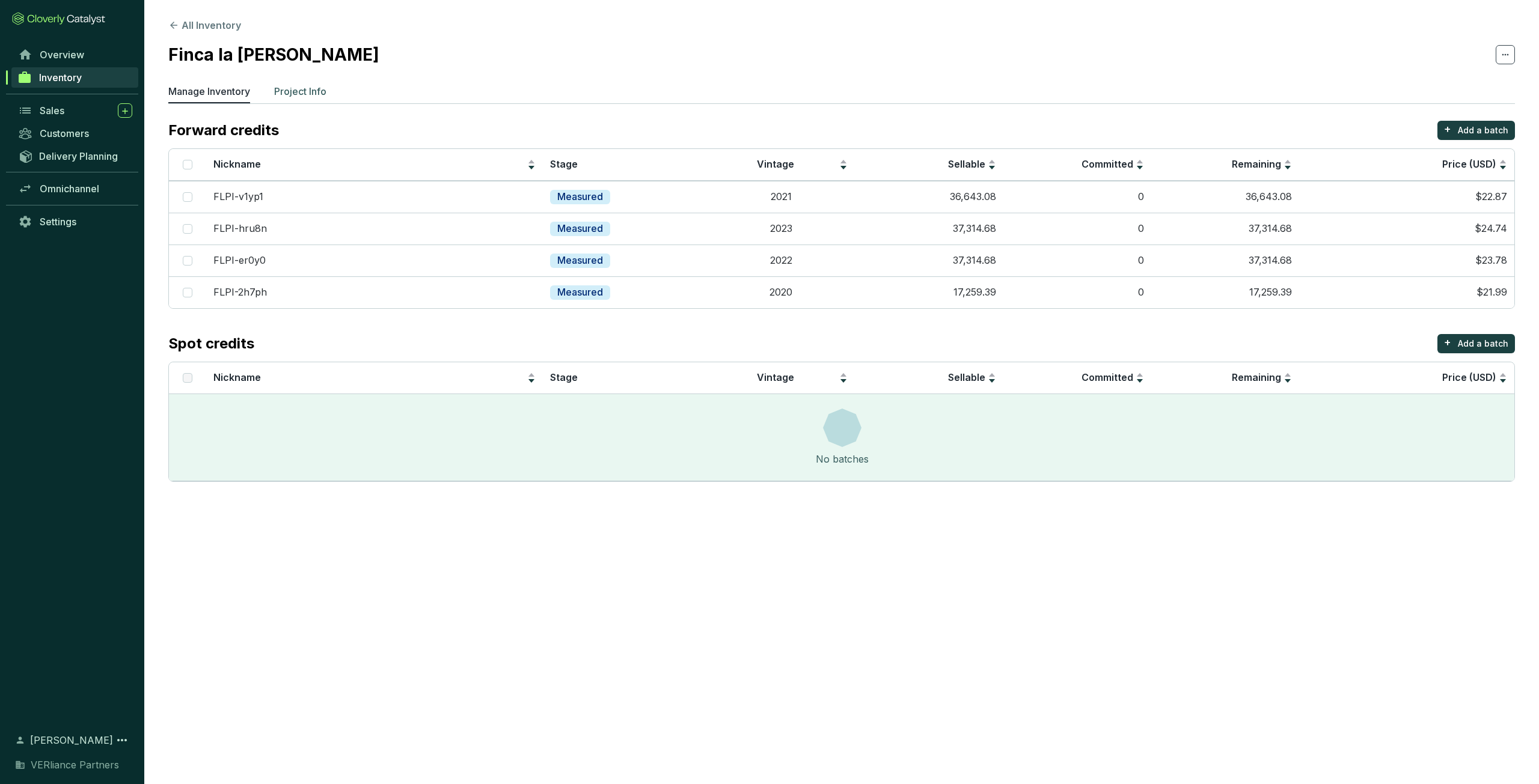 The image size is (1539, 784). I want to click on td: $21.99, so click(1406, 292).